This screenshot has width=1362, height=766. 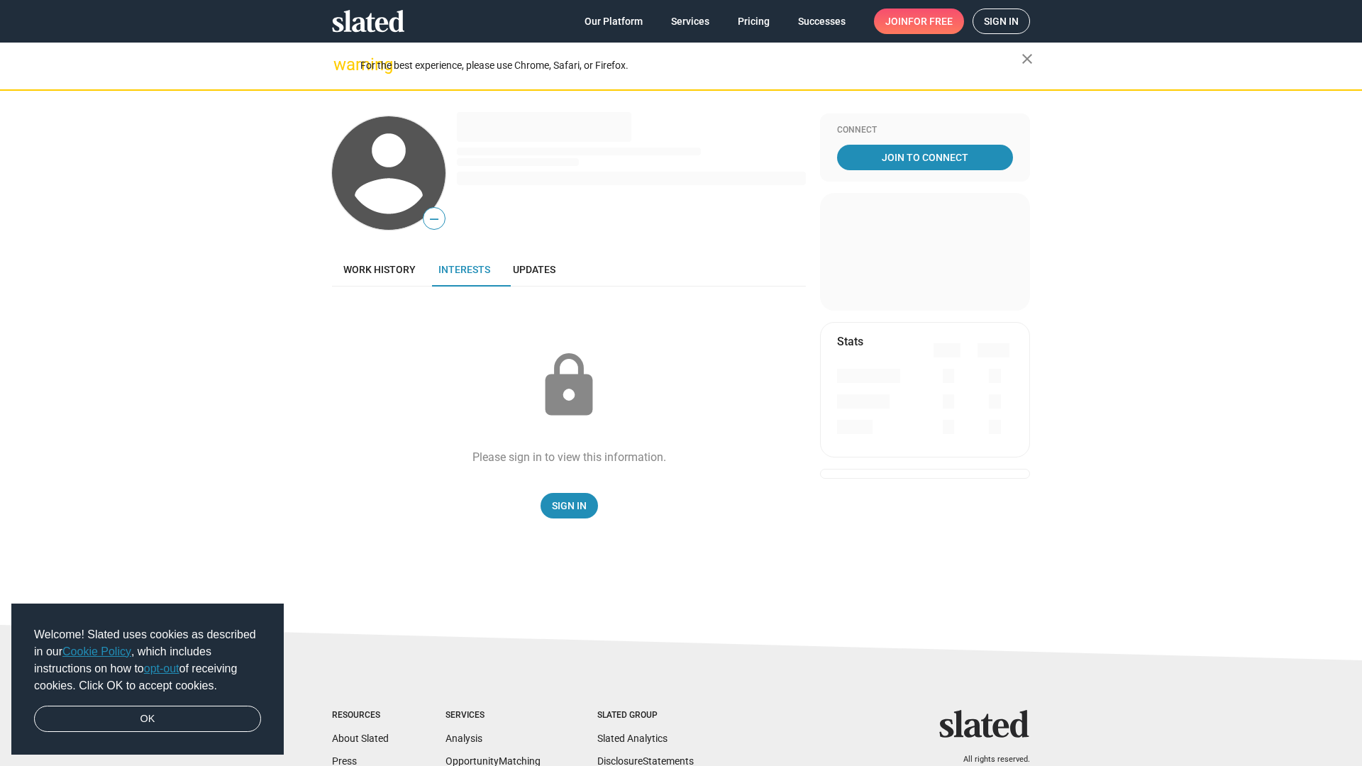 I want to click on mat-icon: close, so click(x=1027, y=59).